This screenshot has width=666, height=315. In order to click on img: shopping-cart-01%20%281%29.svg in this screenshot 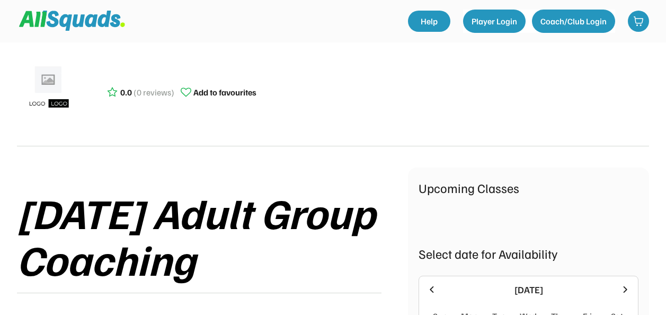, I will do `click(639, 21)`.